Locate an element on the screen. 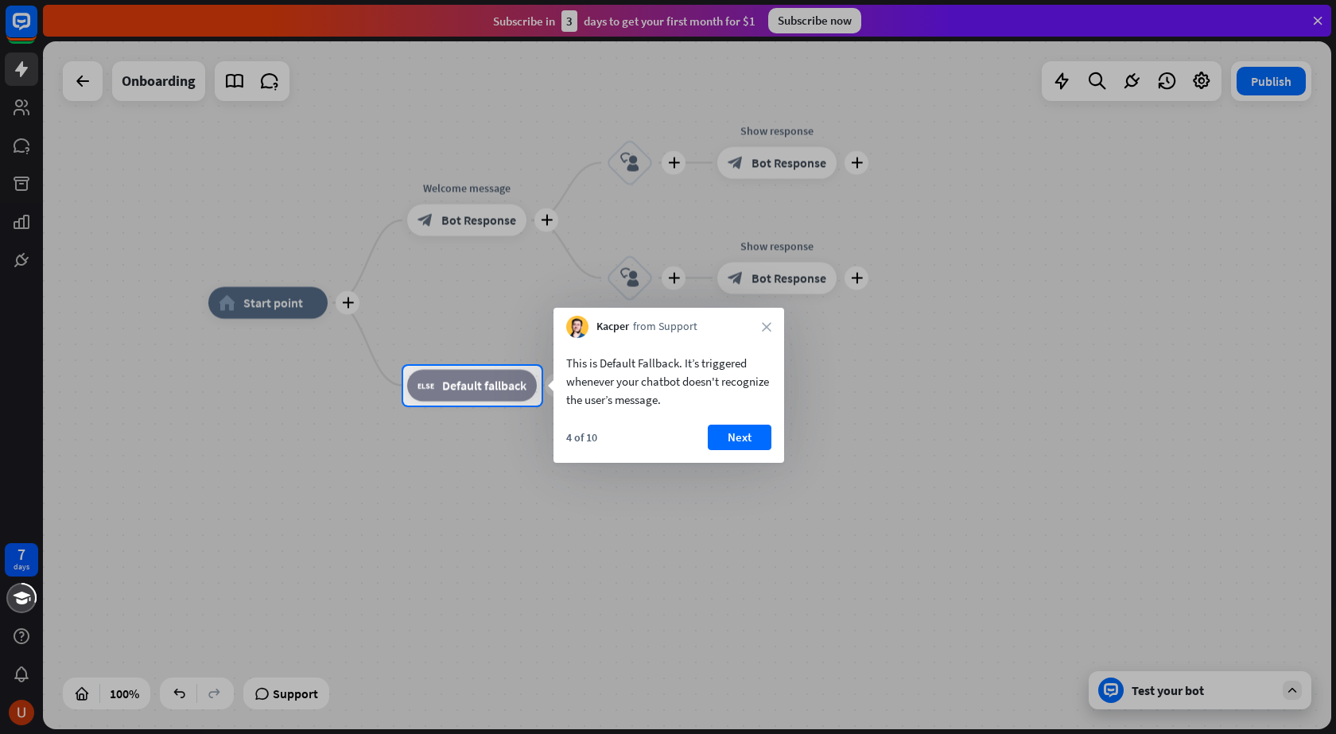 The image size is (1336, 734). div: 4 of 10 is located at coordinates (581, 437).